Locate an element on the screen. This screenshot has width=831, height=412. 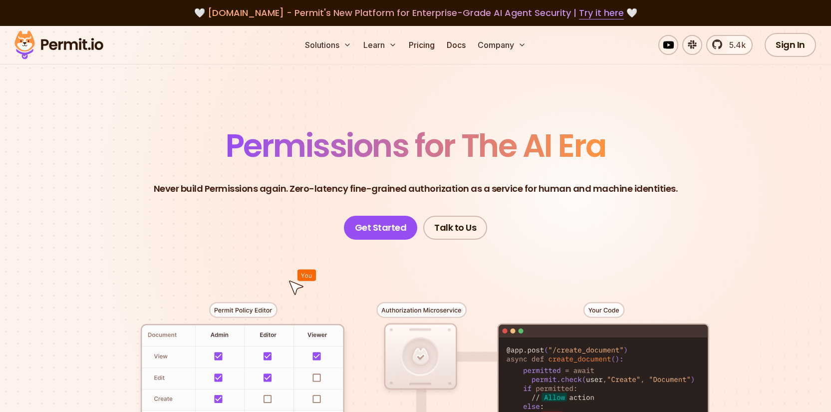
img: Permit logo is located at coordinates (59, 45).